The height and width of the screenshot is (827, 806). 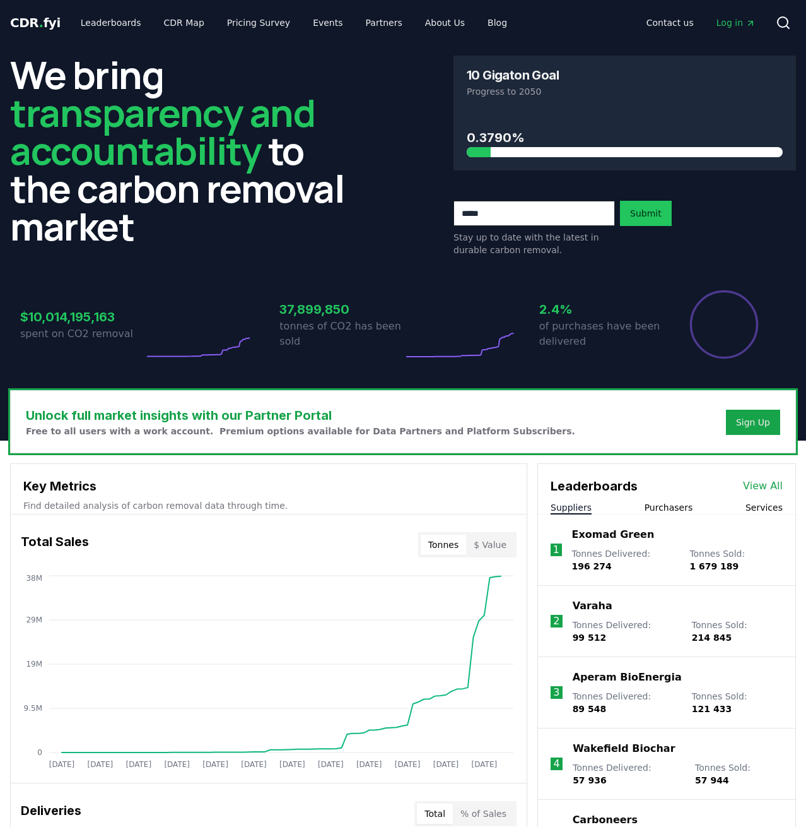 What do you see at coordinates (341, 334) in the screenshot?
I see `p: tonnes of CO2 has been sold` at bounding box center [341, 334].